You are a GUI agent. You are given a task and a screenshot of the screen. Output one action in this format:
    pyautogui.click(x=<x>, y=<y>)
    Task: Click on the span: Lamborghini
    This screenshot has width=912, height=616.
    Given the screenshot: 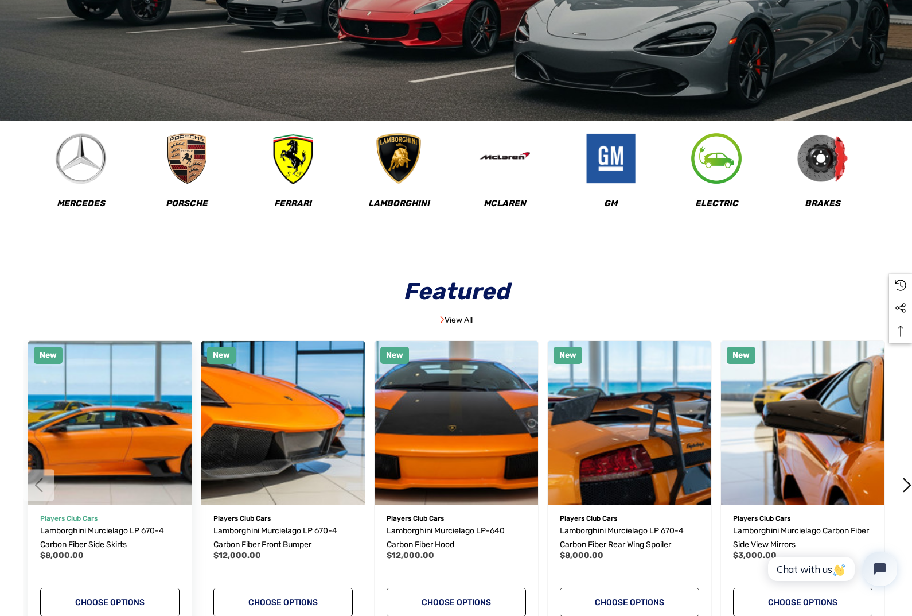 What is the action you would take?
    pyautogui.click(x=399, y=203)
    